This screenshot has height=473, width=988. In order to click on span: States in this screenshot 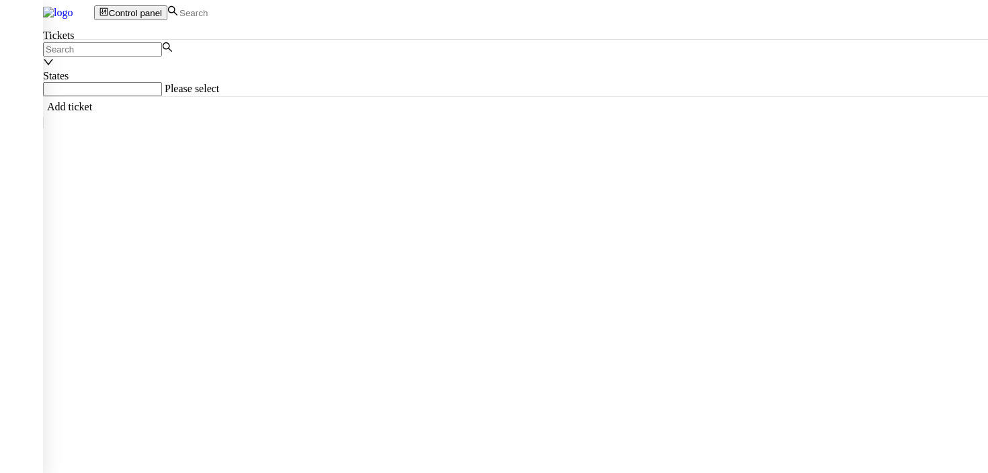, I will do `click(56, 75)`.